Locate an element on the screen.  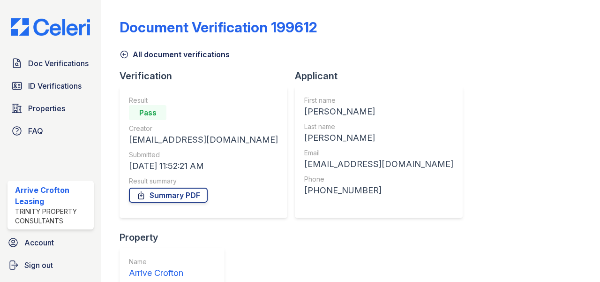
div: Arrive Crofton Leasing is located at coordinates (52, 195).